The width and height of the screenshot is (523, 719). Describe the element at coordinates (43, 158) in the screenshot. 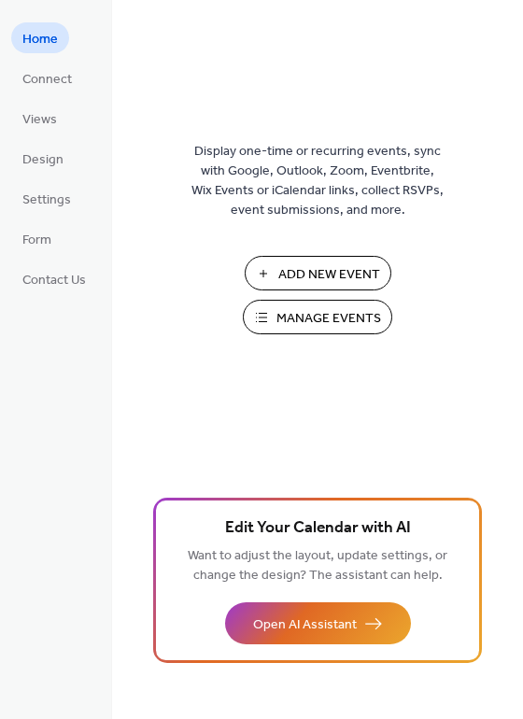

I see `a: Design` at that location.